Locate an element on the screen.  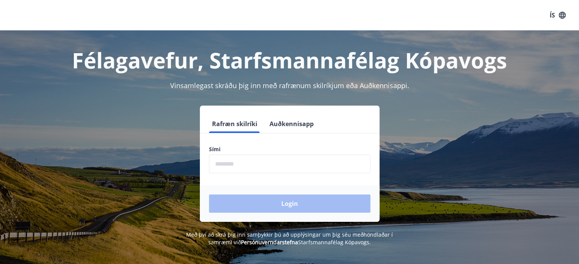
label: Sími is located at coordinates (290, 150).